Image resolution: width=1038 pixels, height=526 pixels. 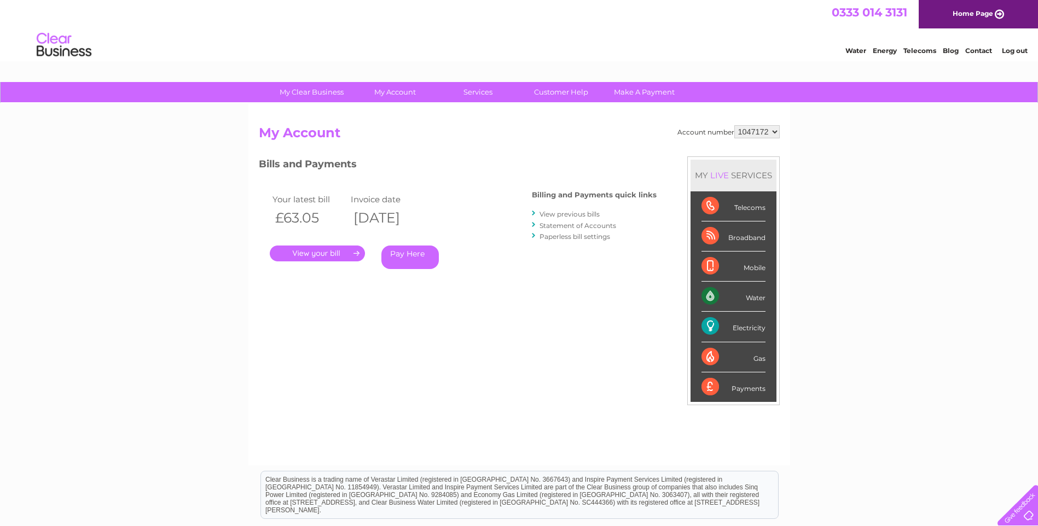 What do you see at coordinates (884, 50) in the screenshot?
I see `a: Energy` at bounding box center [884, 50].